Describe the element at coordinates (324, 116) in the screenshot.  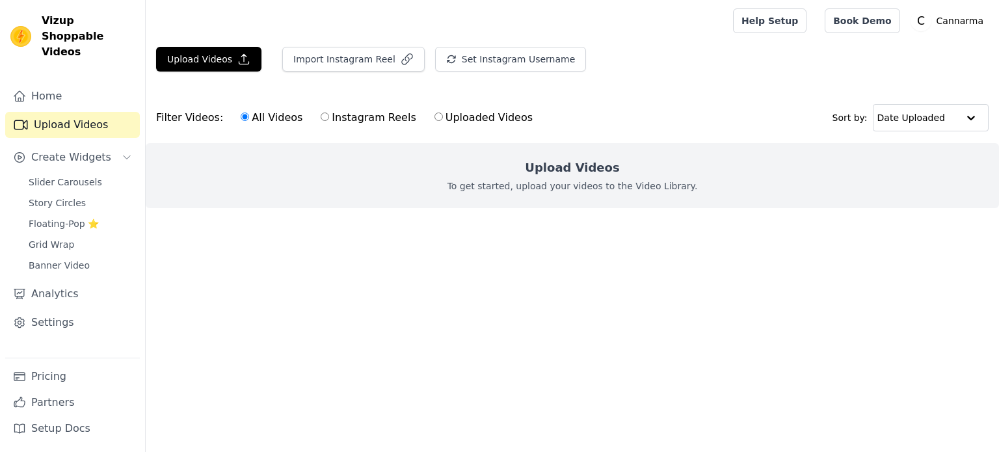
I see `input: Instagram Reels` at that location.